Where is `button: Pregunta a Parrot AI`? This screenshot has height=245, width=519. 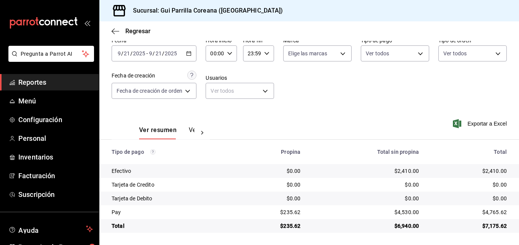 button: Pregunta a Parrot AI is located at coordinates (51, 54).